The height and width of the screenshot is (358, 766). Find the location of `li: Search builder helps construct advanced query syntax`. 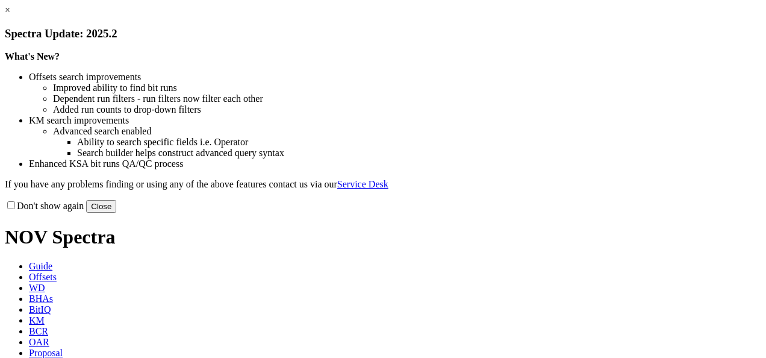

li: Search builder helps construct advanced query syntax is located at coordinates (419, 153).